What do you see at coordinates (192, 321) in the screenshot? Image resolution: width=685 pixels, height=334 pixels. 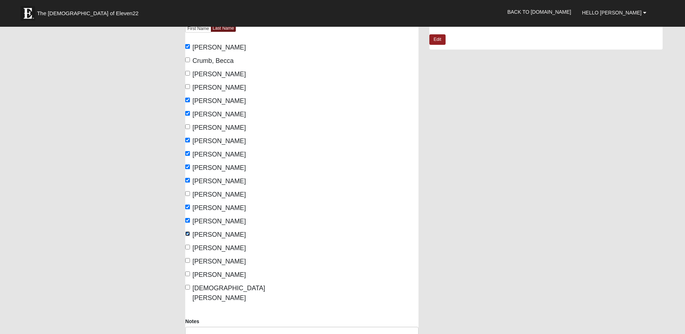 I see `label: Notes` at bounding box center [192, 321].